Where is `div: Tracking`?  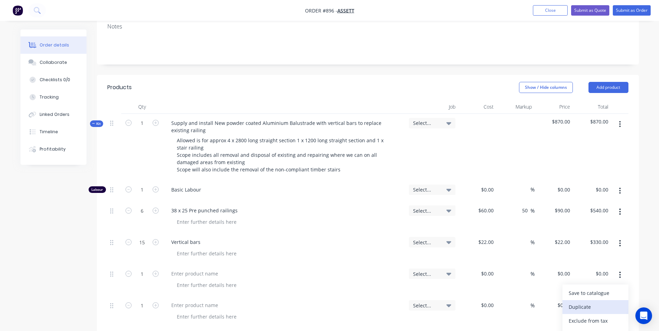 div: Tracking is located at coordinates (49, 97).